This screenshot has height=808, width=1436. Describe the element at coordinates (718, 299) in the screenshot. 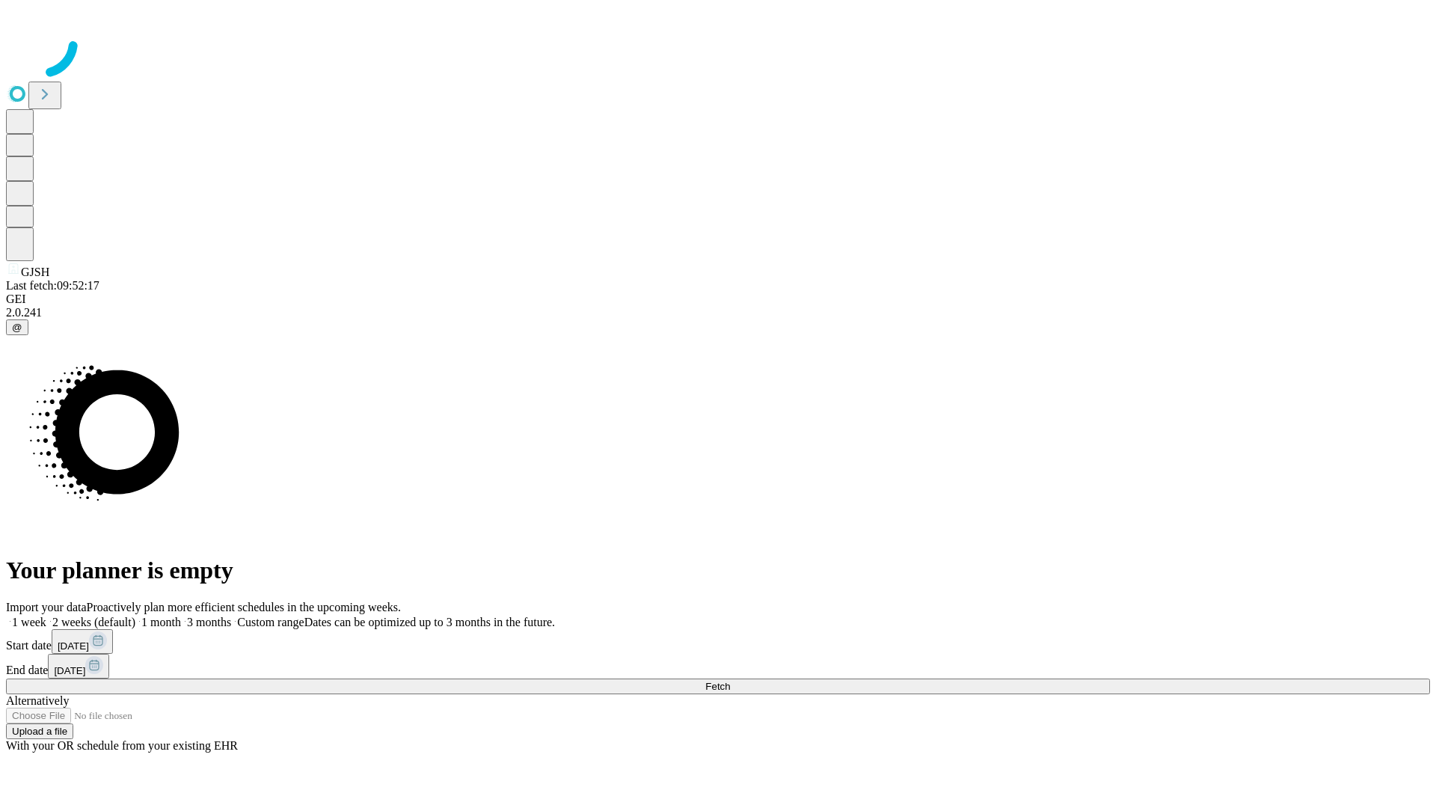

I see `div: GEI` at that location.